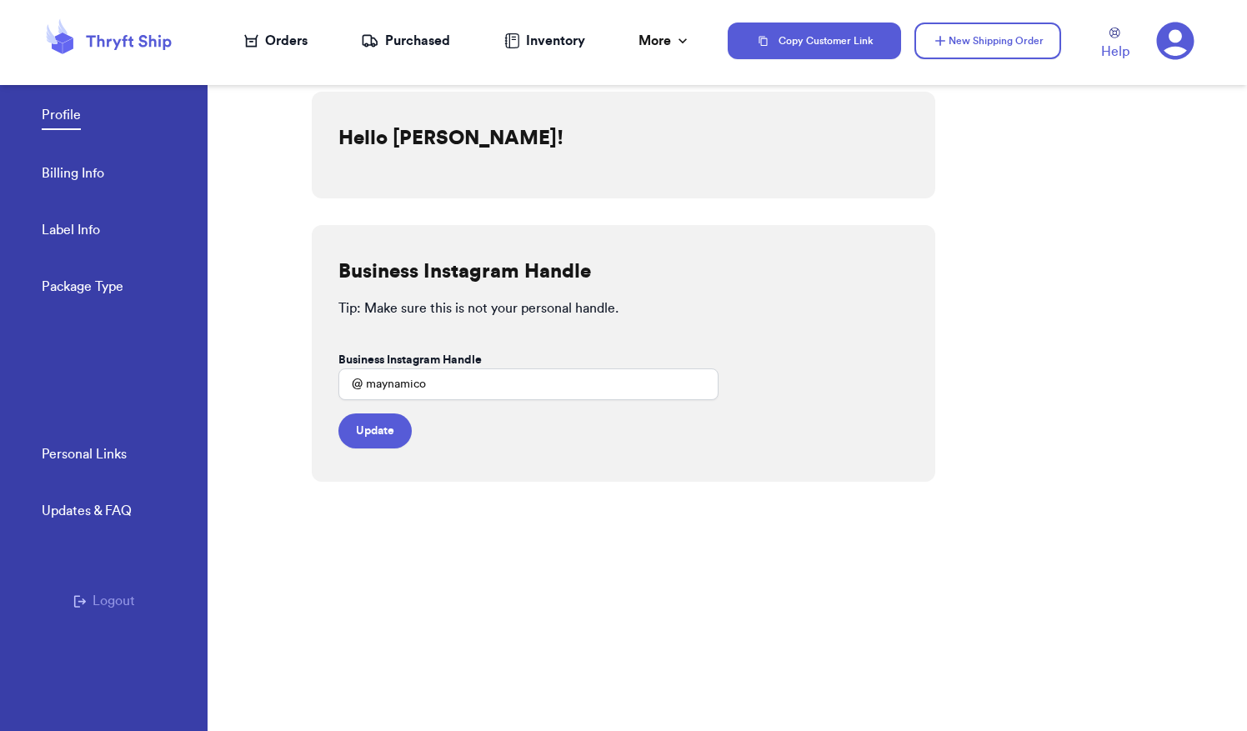  Describe the element at coordinates (464, 272) in the screenshot. I see `h2: Business Instagram Handle` at that location.